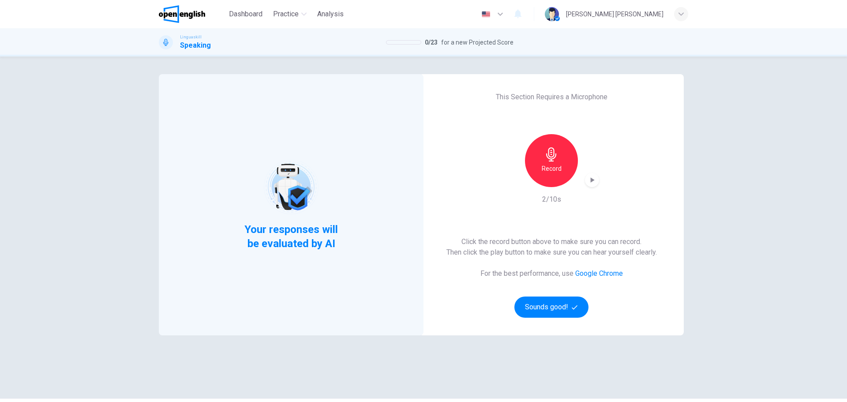 The width and height of the screenshot is (847, 402). Describe the element at coordinates (191, 37) in the screenshot. I see `span: Linguaskill` at that location.